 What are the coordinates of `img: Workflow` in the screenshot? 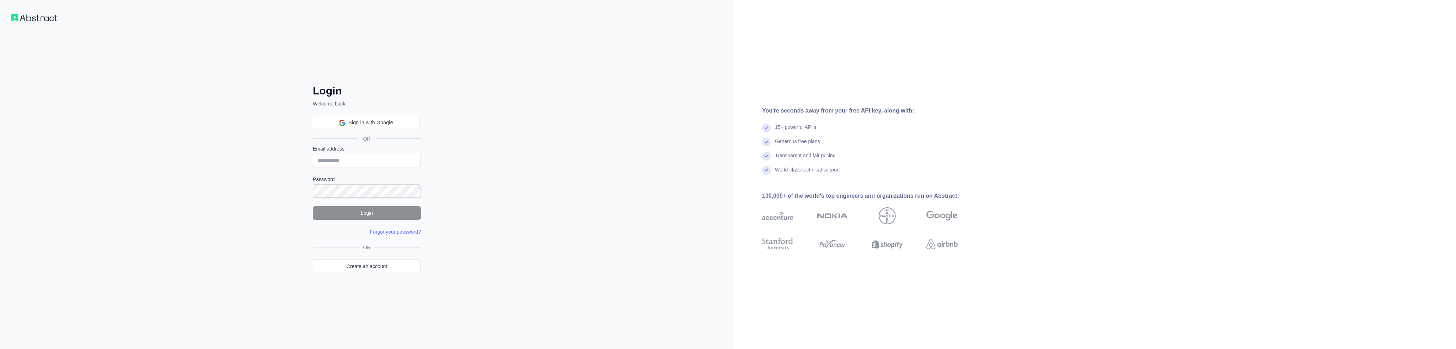 It's located at (34, 18).